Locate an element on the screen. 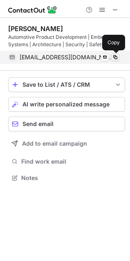  button: Find work email is located at coordinates (67, 162).